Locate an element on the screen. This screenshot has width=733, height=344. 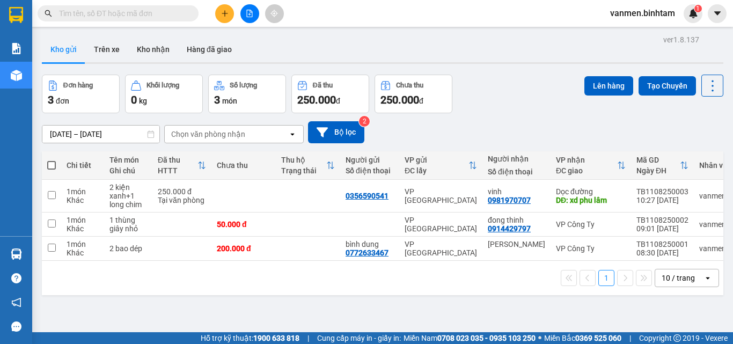
div: Người gửi is located at coordinates (370, 160).